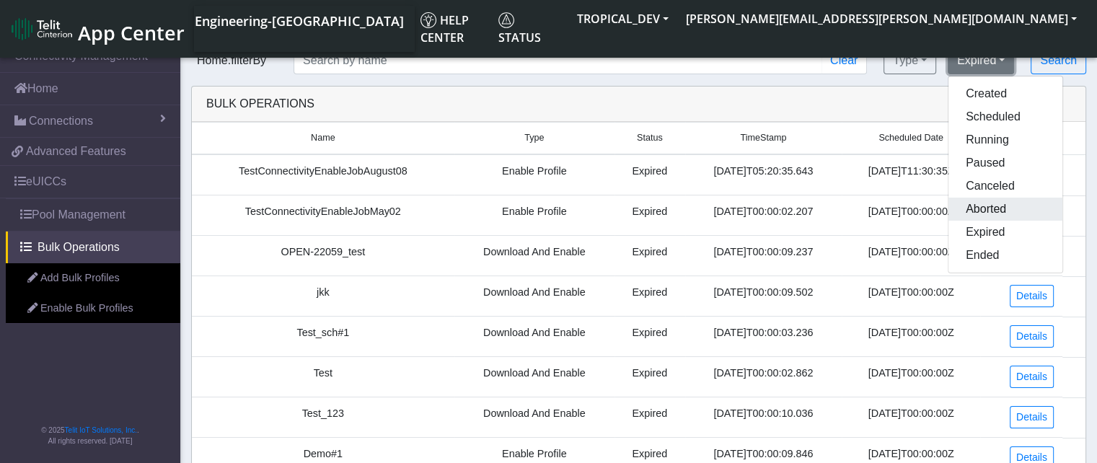 The image size is (1097, 463). What do you see at coordinates (61, 121) in the screenshot?
I see `span: Connections` at bounding box center [61, 121].